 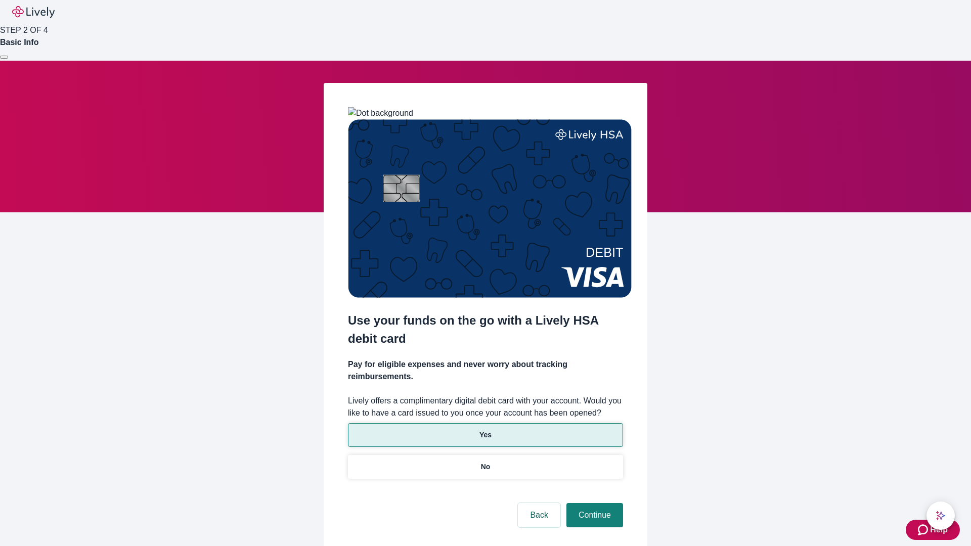 What do you see at coordinates (539, 515) in the screenshot?
I see `button: Back` at bounding box center [539, 515].